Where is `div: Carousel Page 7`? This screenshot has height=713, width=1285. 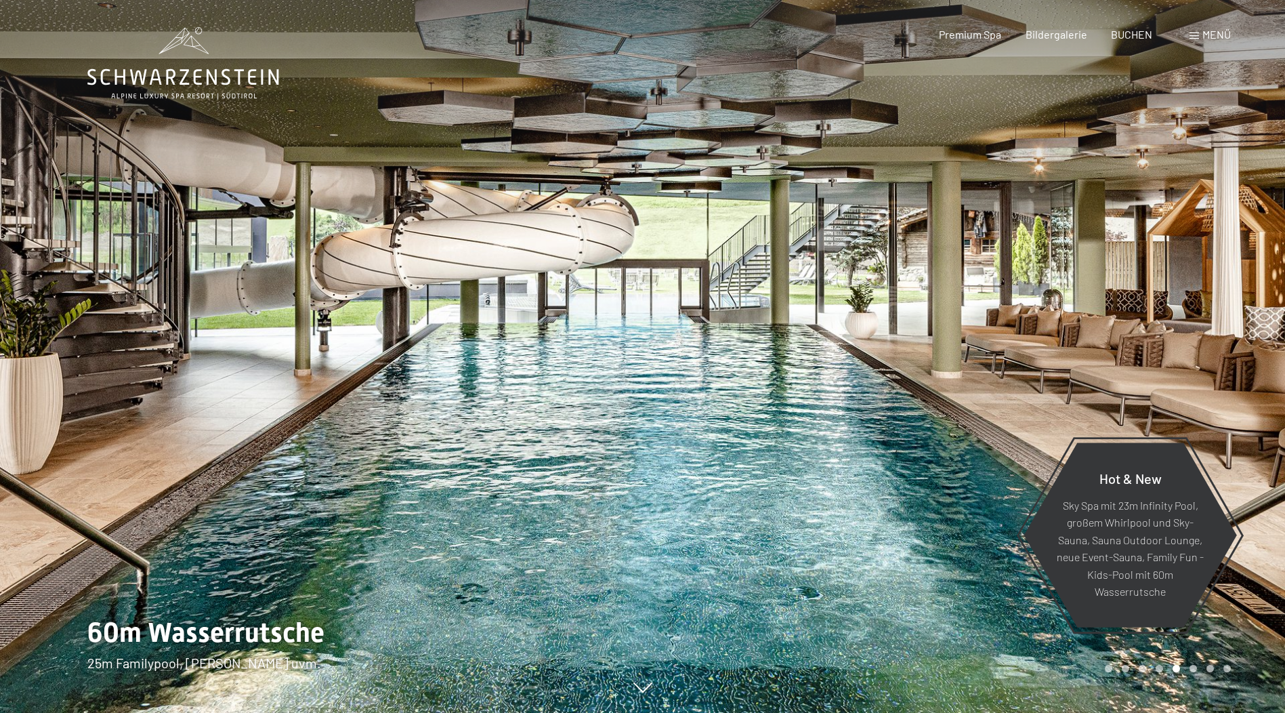 div: Carousel Page 7 is located at coordinates (1210, 668).